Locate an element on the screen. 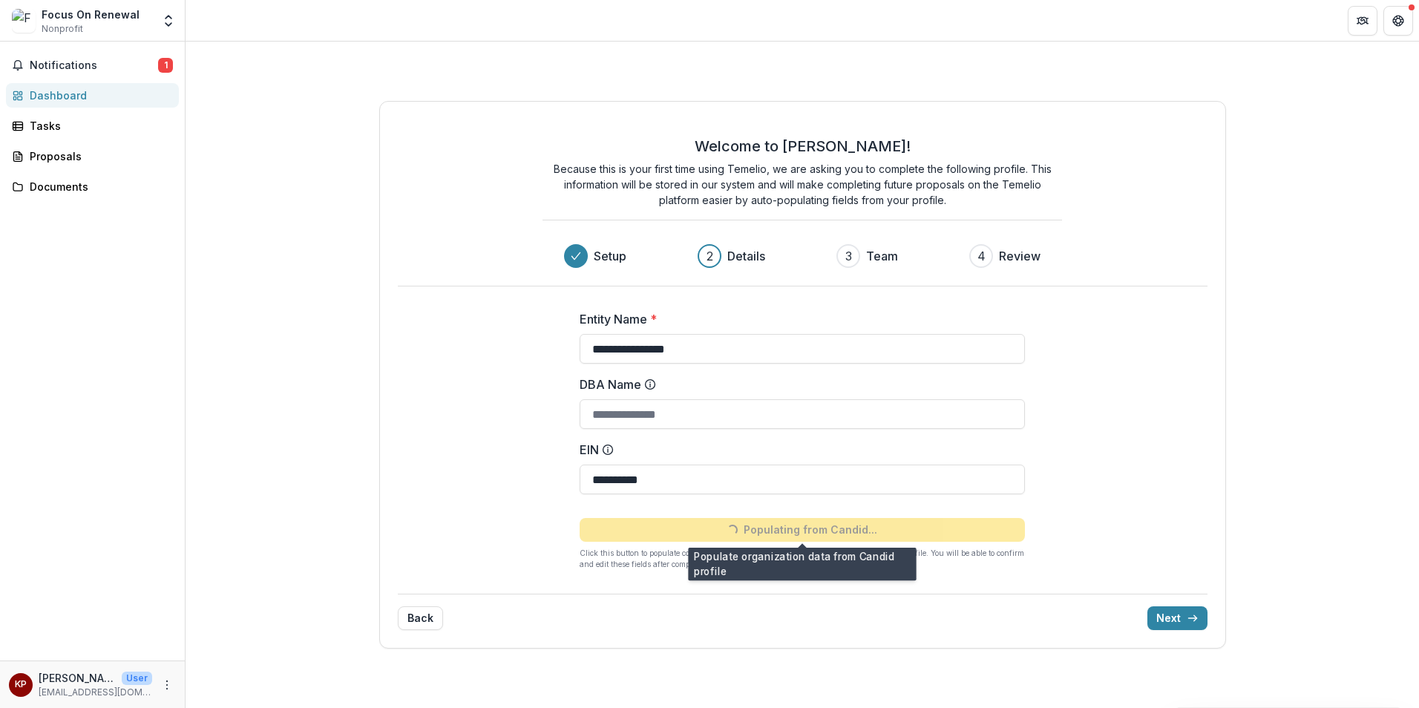  div: 3 is located at coordinates (848, 256).